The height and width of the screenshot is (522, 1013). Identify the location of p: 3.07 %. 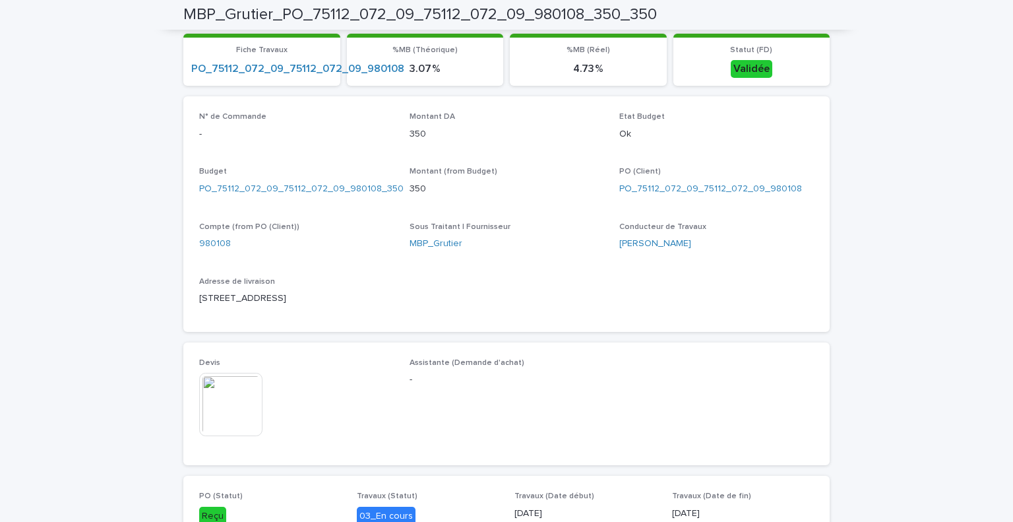
(425, 69).